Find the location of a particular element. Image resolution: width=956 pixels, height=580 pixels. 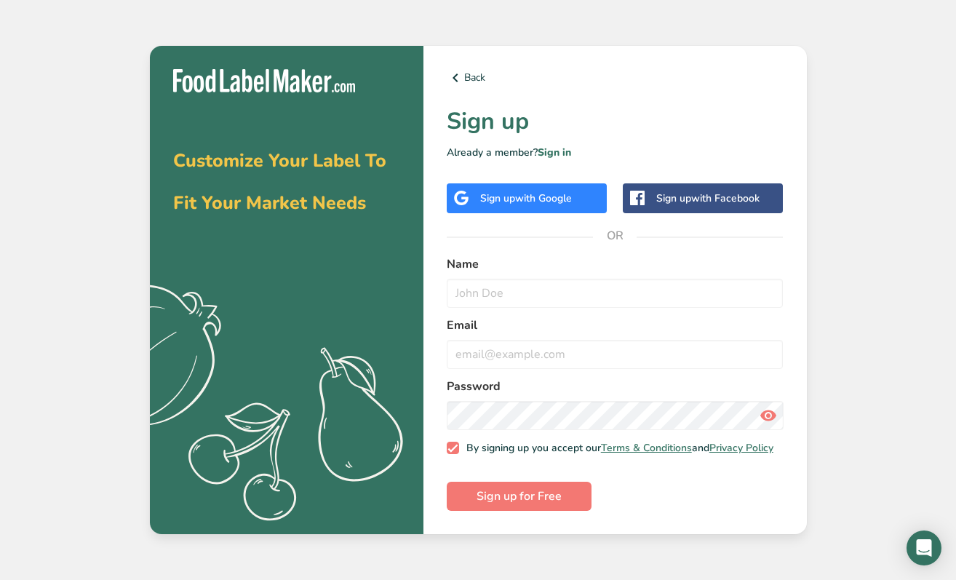

button: Sign up for Free is located at coordinates (518, 496).